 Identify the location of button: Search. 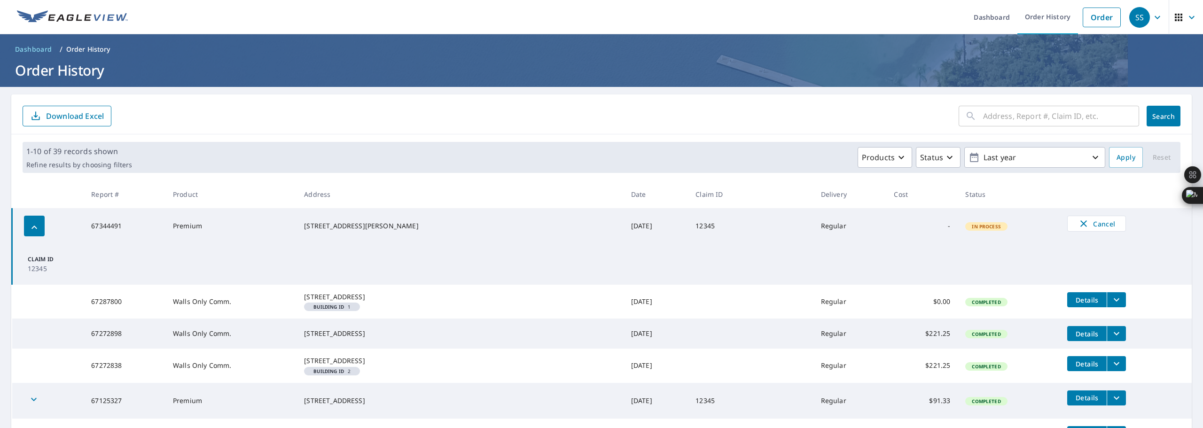
(1163, 116).